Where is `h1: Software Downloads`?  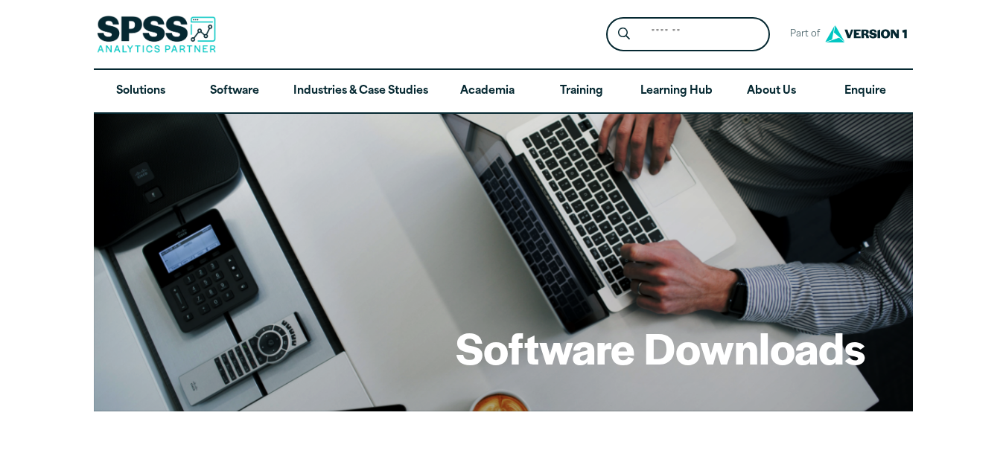 h1: Software Downloads is located at coordinates (660, 348).